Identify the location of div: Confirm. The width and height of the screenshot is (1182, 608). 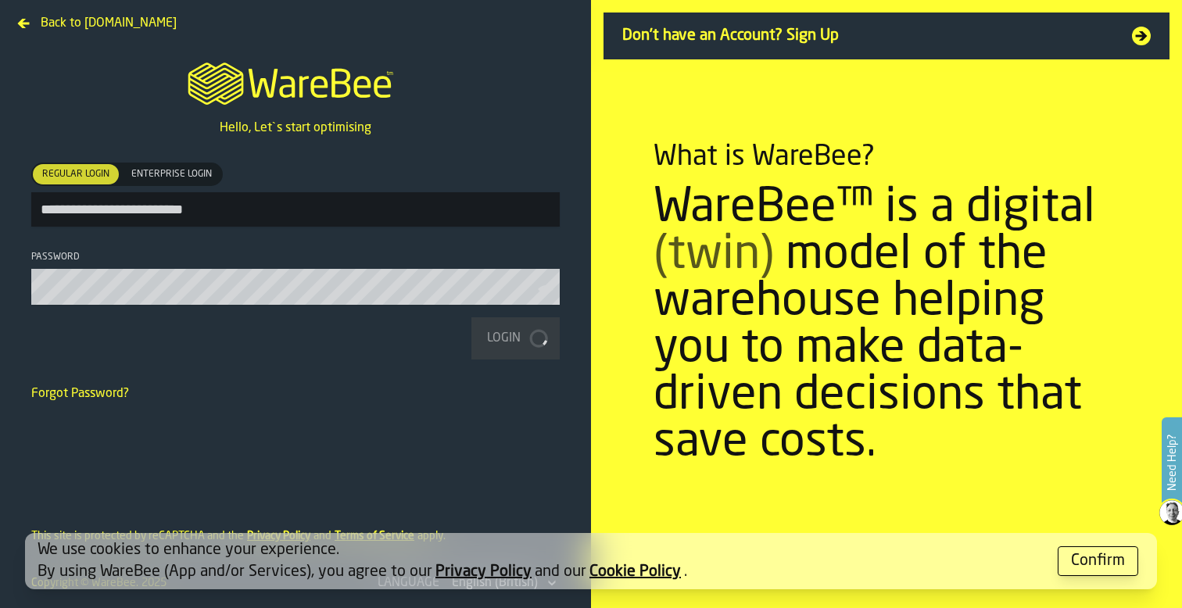
(1098, 561).